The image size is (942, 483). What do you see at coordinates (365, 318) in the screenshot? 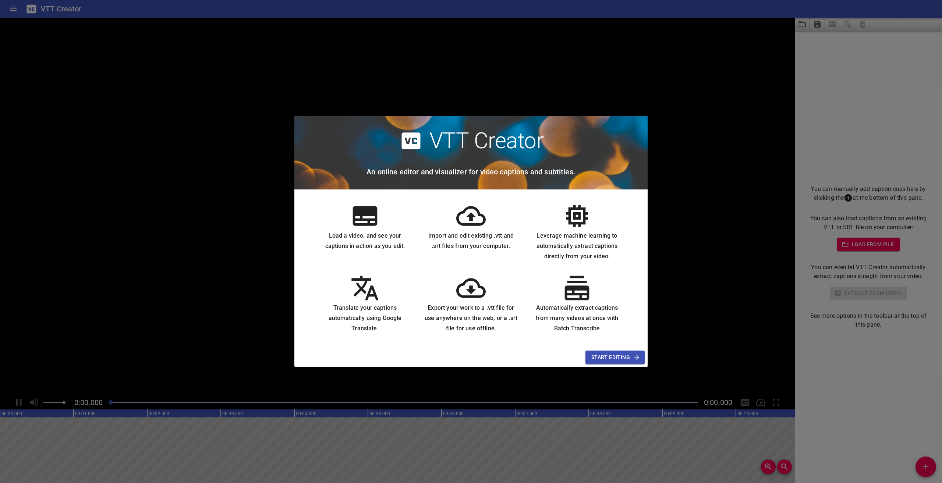
I see `h6: Translate your captions automatically using Google Translate.` at bounding box center [365, 318].